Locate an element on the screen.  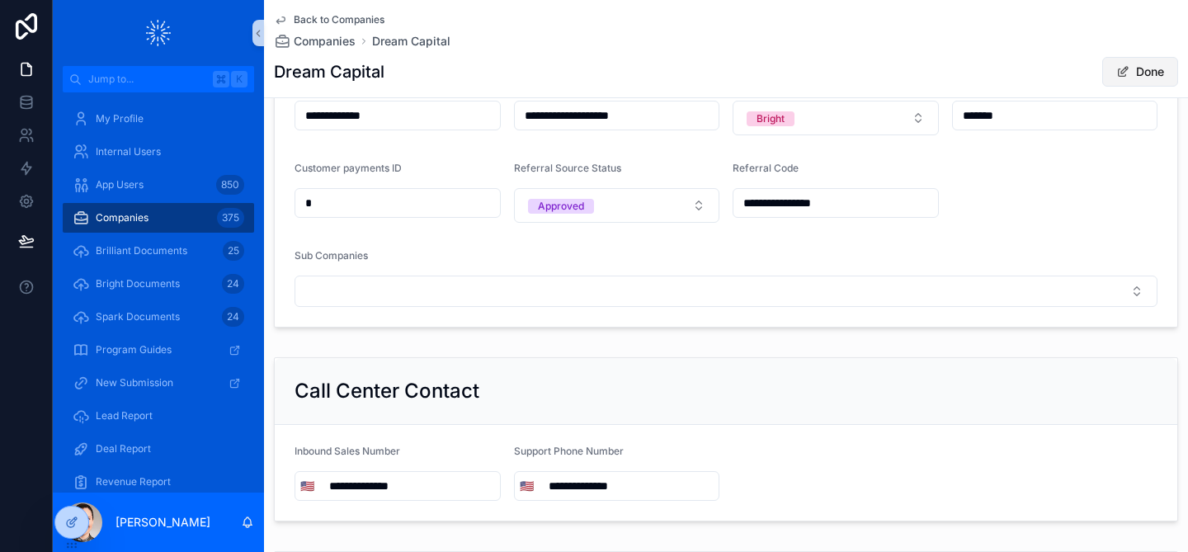
a: Companies is located at coordinates (314, 41).